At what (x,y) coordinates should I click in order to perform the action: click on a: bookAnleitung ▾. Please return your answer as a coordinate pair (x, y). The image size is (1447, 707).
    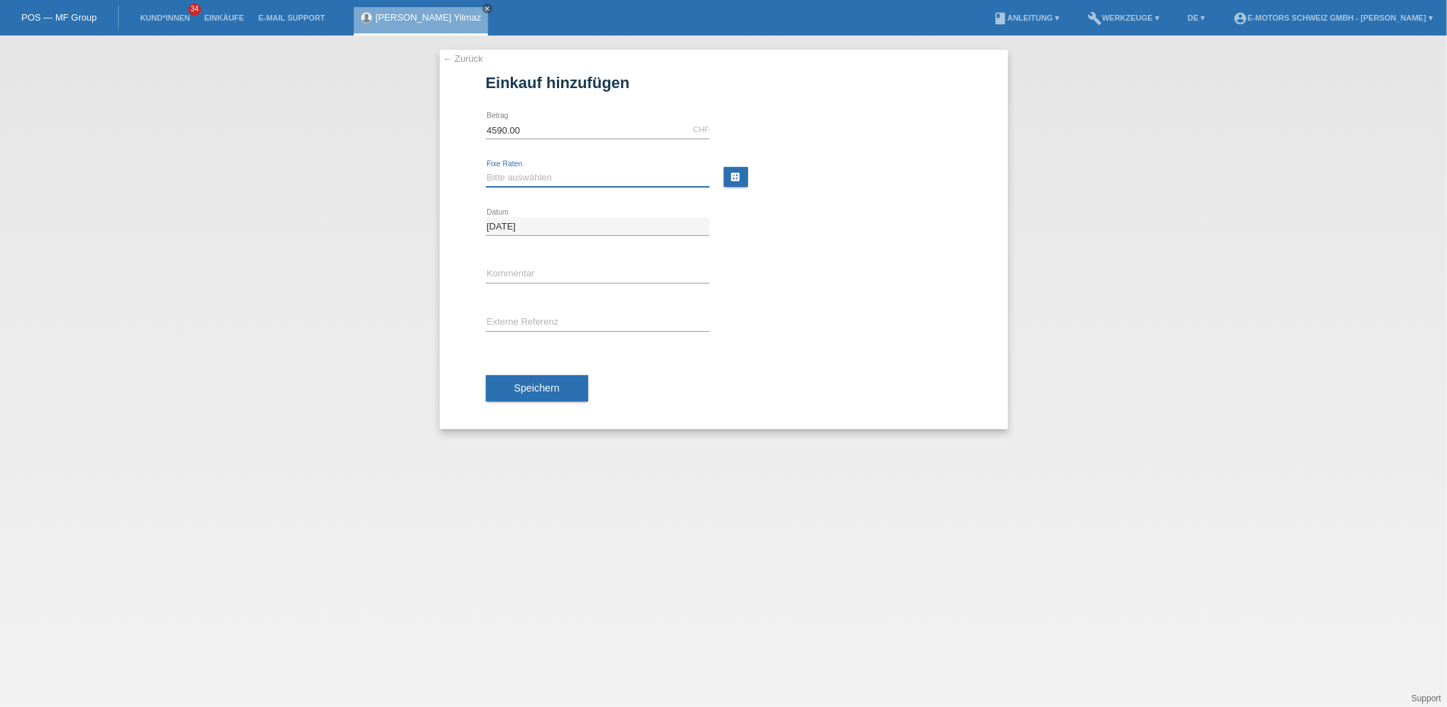
    Looking at the image, I should click on (1026, 18).